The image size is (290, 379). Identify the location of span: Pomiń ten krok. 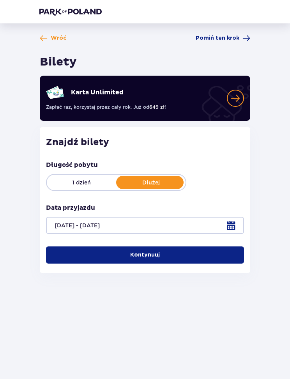
(217, 38).